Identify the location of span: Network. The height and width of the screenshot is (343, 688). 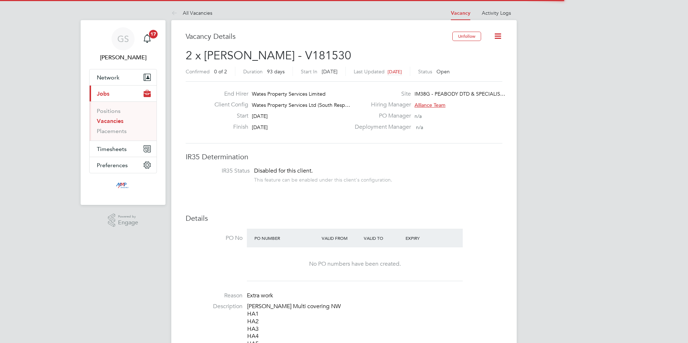
(108, 77).